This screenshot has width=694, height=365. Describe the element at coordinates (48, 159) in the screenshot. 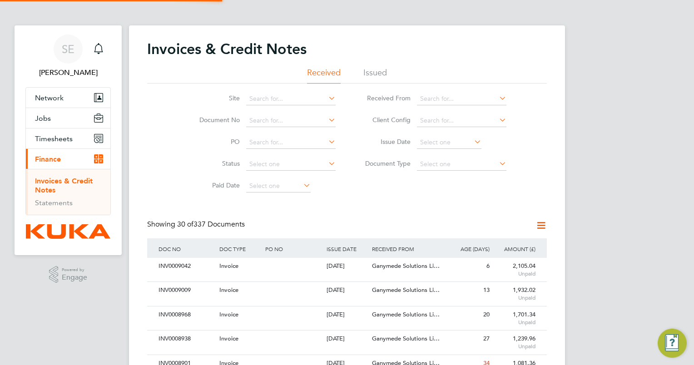

I see `span: Finance` at that location.